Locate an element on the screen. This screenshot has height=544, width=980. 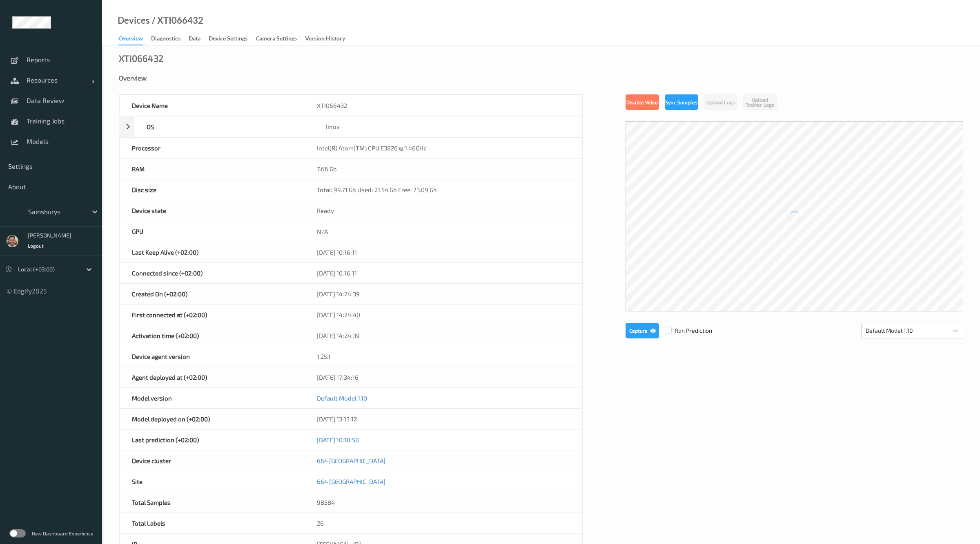
div: Total Samples is located at coordinates (212, 502).